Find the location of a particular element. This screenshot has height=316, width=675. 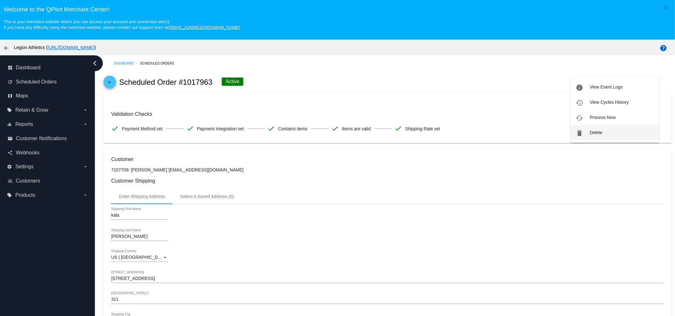

mat-icon: cached is located at coordinates (579, 118).